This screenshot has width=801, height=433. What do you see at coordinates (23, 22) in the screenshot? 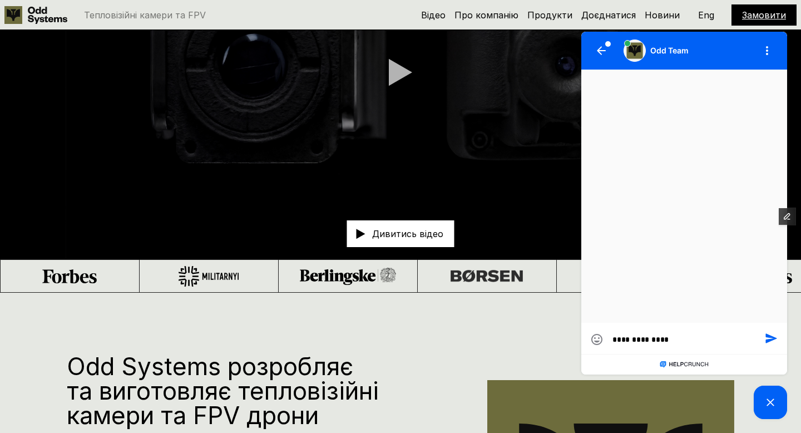
I see `button: 1` at bounding box center [23, 22].